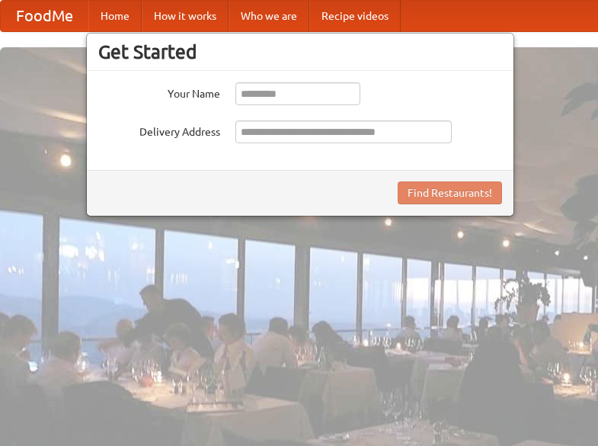  I want to click on a: How it works, so click(185, 16).